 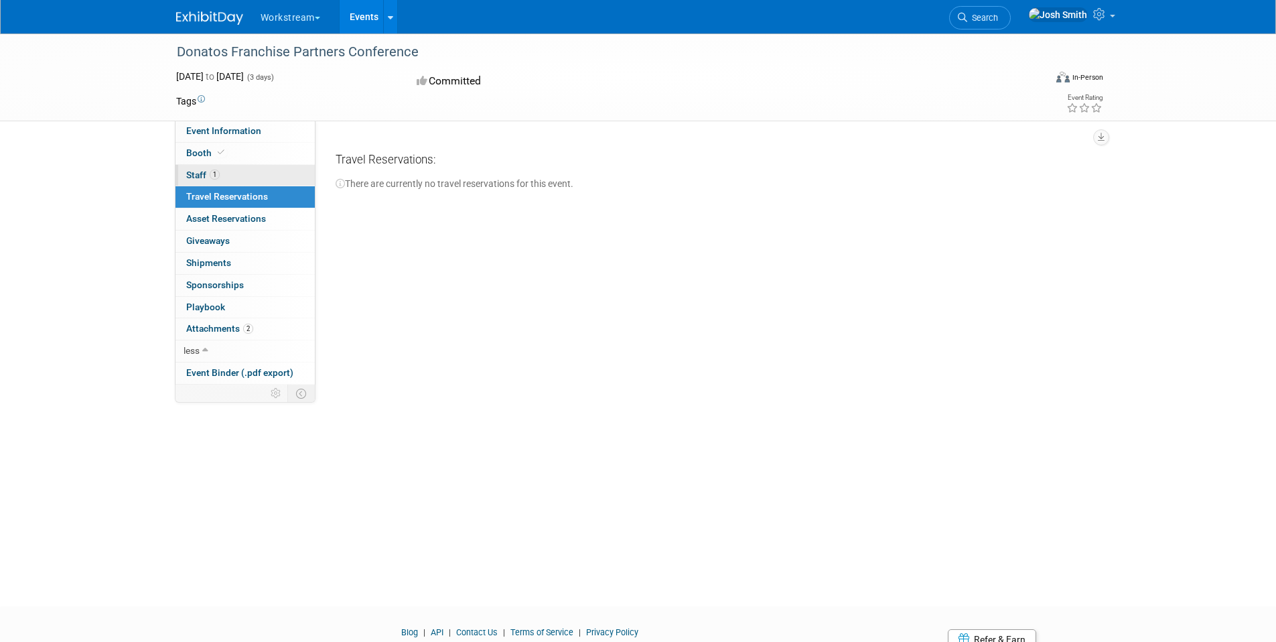 What do you see at coordinates (245, 153) in the screenshot?
I see `a: Booth` at bounding box center [245, 153].